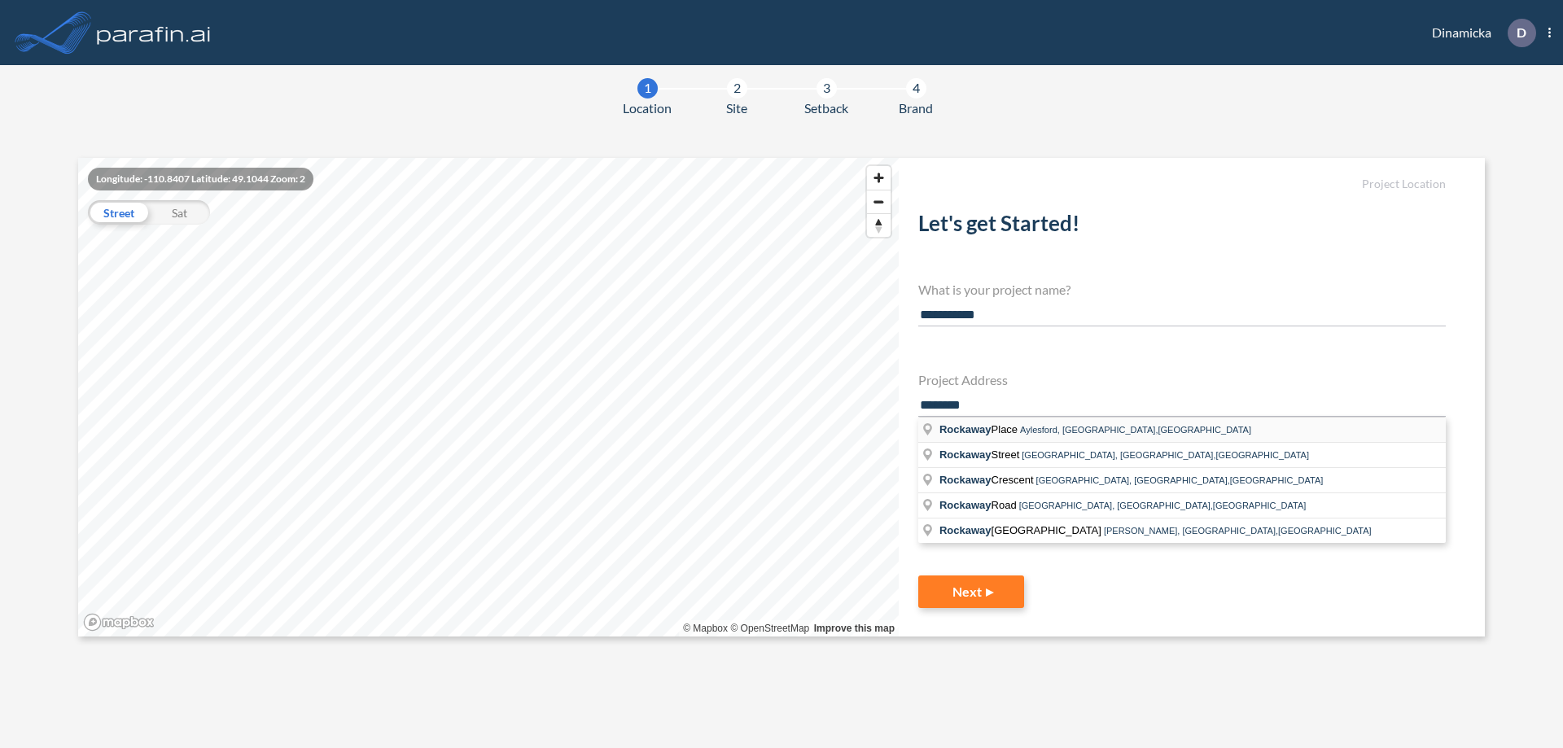 The height and width of the screenshot is (748, 1563). What do you see at coordinates (878, 201) in the screenshot?
I see `button: Zoom out` at bounding box center [878, 201].